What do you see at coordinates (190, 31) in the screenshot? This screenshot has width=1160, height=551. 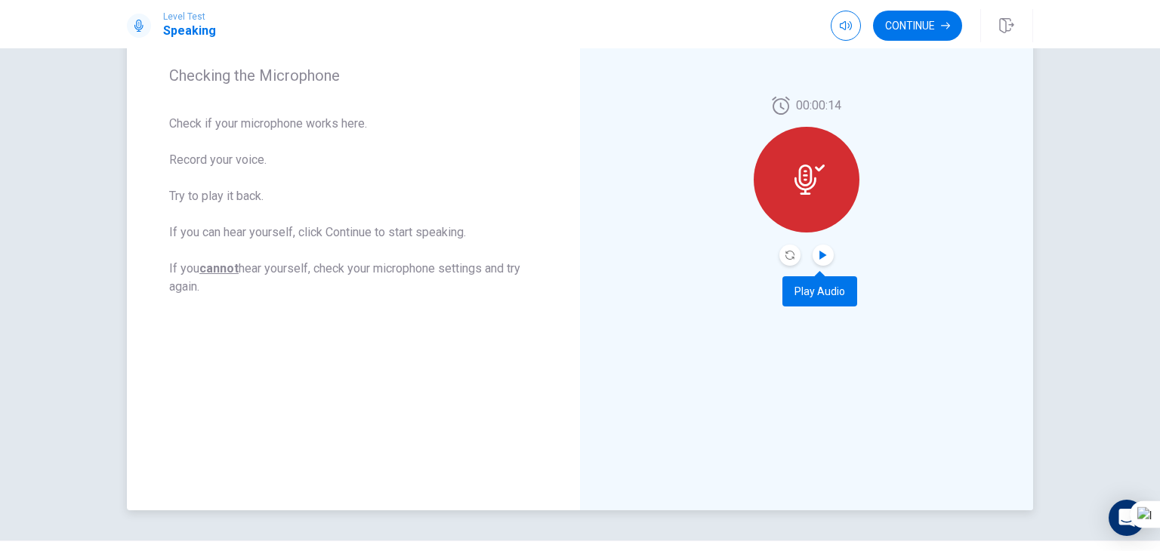 I see `h1: Speaking` at bounding box center [190, 31].